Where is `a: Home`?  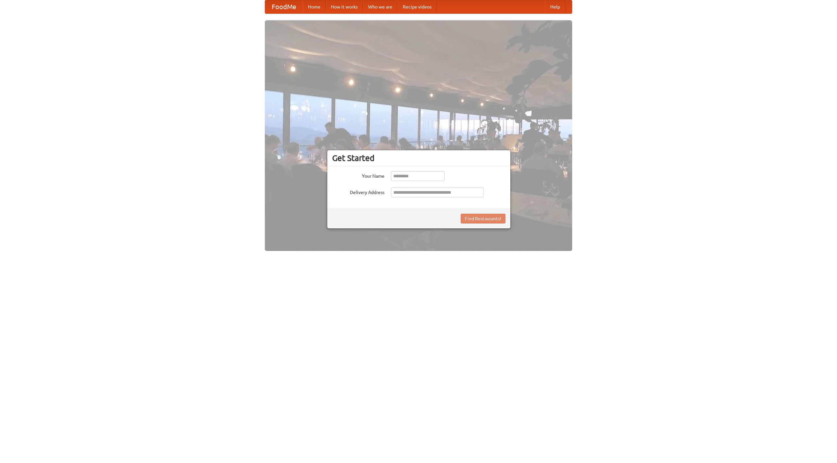 a: Home is located at coordinates (314, 7).